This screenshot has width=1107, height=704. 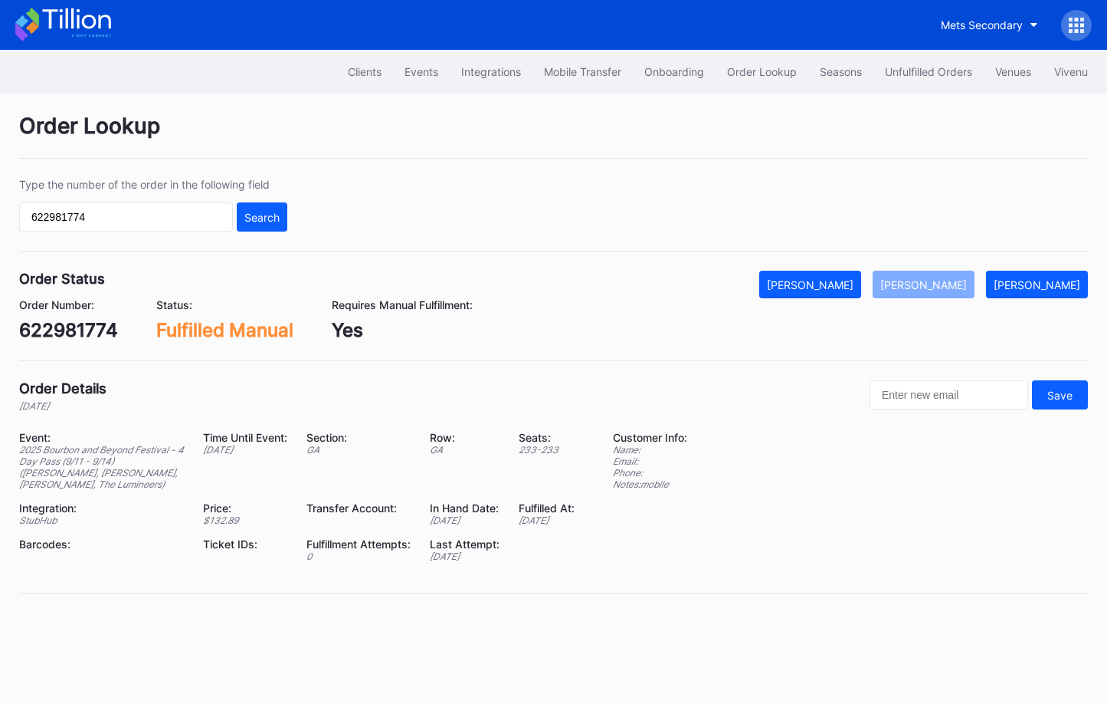 What do you see at coordinates (365, 71) in the screenshot?
I see `a: Clients` at bounding box center [365, 71].